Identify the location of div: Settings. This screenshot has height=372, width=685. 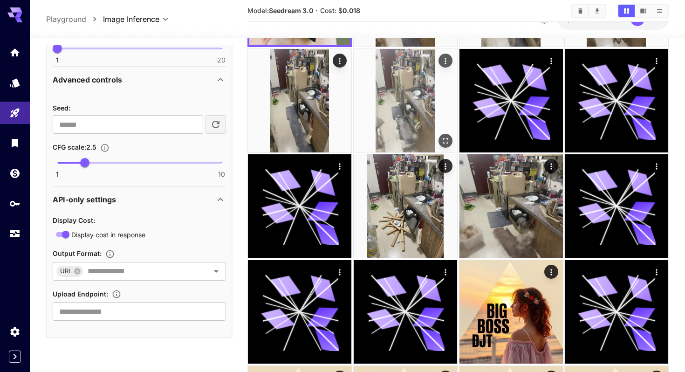
(15, 331).